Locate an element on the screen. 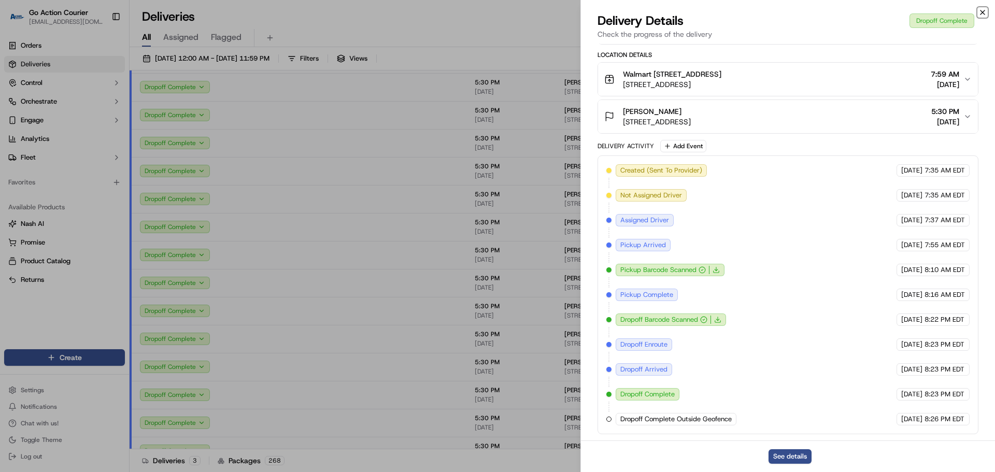 Image resolution: width=995 pixels, height=472 pixels. span: 7:55 AM EDT is located at coordinates (944, 245).